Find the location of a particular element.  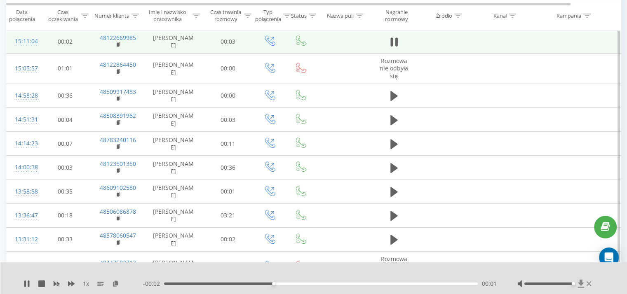

td: 00:04 is located at coordinates (65, 120).